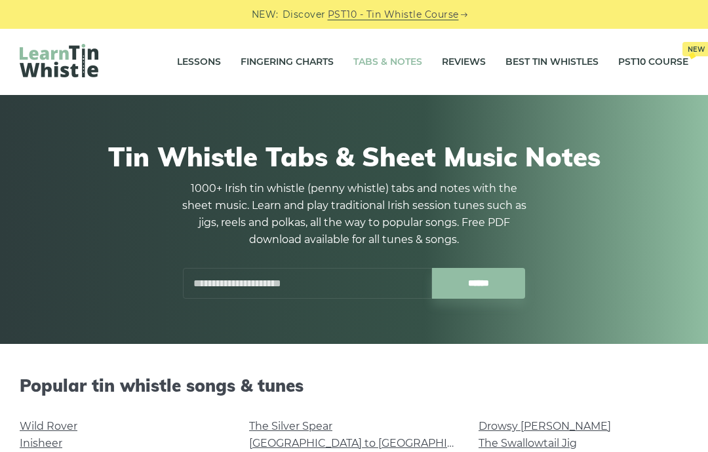  I want to click on h1: Tin Whistle Tabs & Sheet Music Notes, so click(354, 157).